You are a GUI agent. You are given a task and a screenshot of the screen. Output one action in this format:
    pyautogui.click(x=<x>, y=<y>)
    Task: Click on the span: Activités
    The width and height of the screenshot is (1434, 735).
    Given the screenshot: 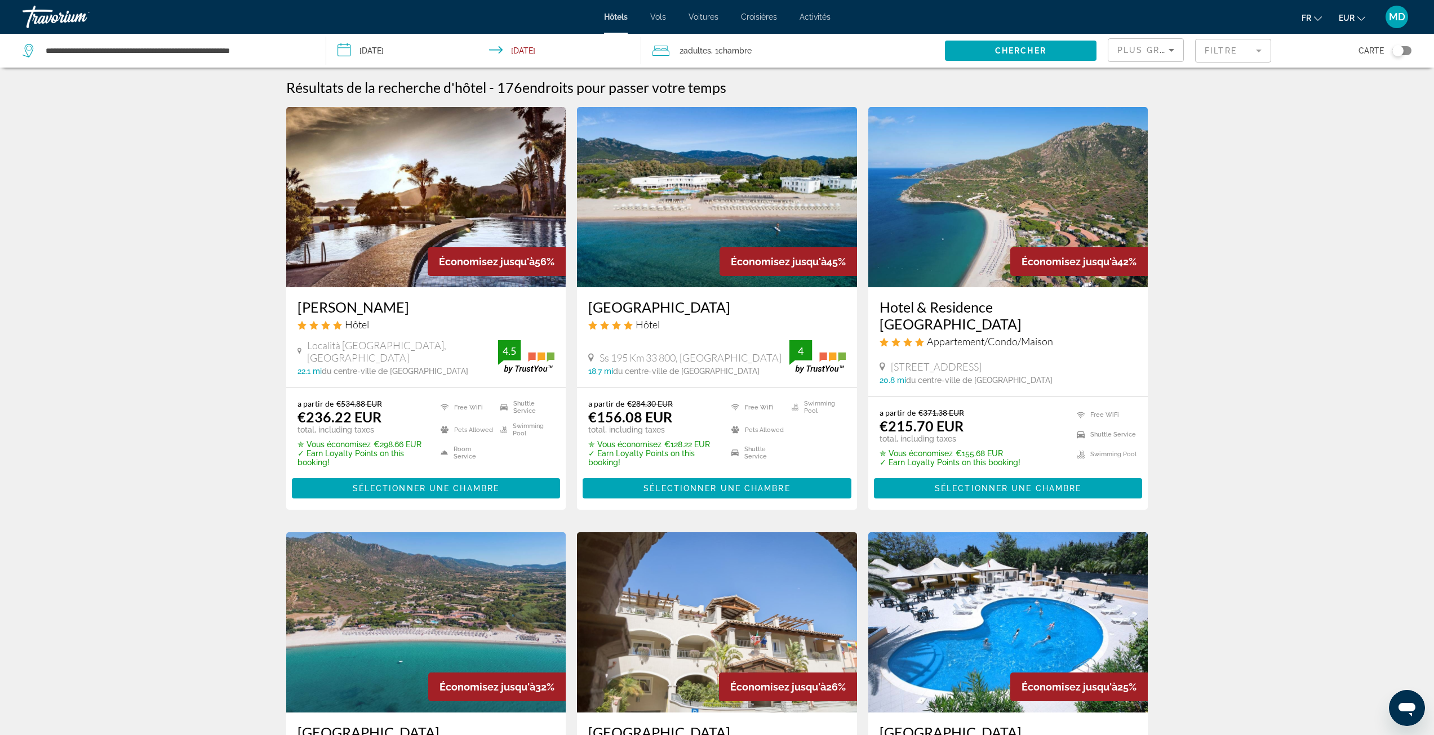 What is the action you would take?
    pyautogui.click(x=815, y=17)
    